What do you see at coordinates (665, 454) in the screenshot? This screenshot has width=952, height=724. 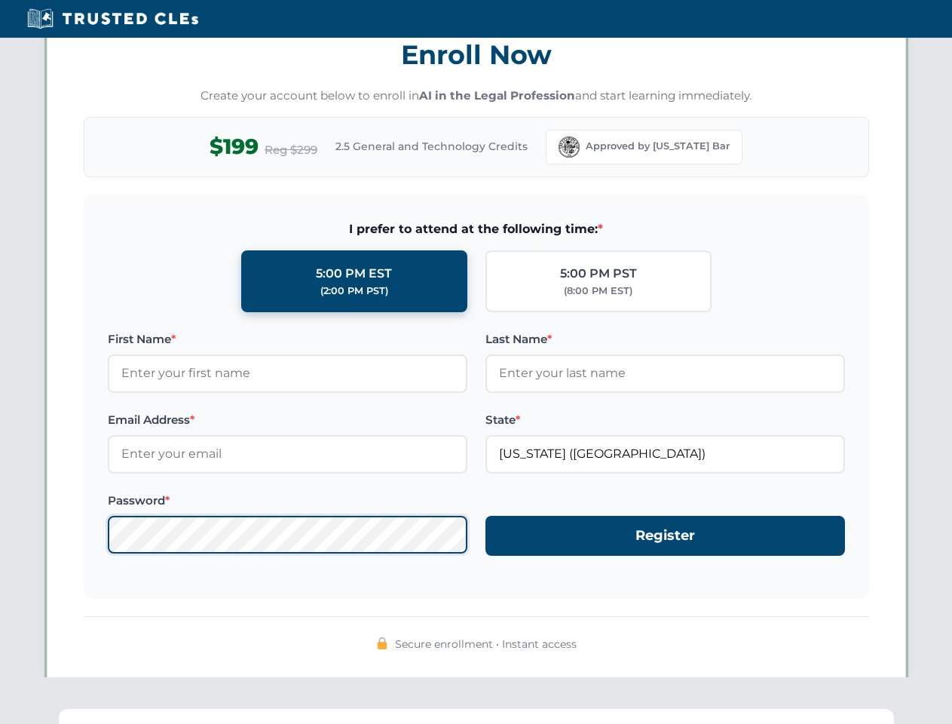 I see `input: Florida (FL)` at bounding box center [665, 454].